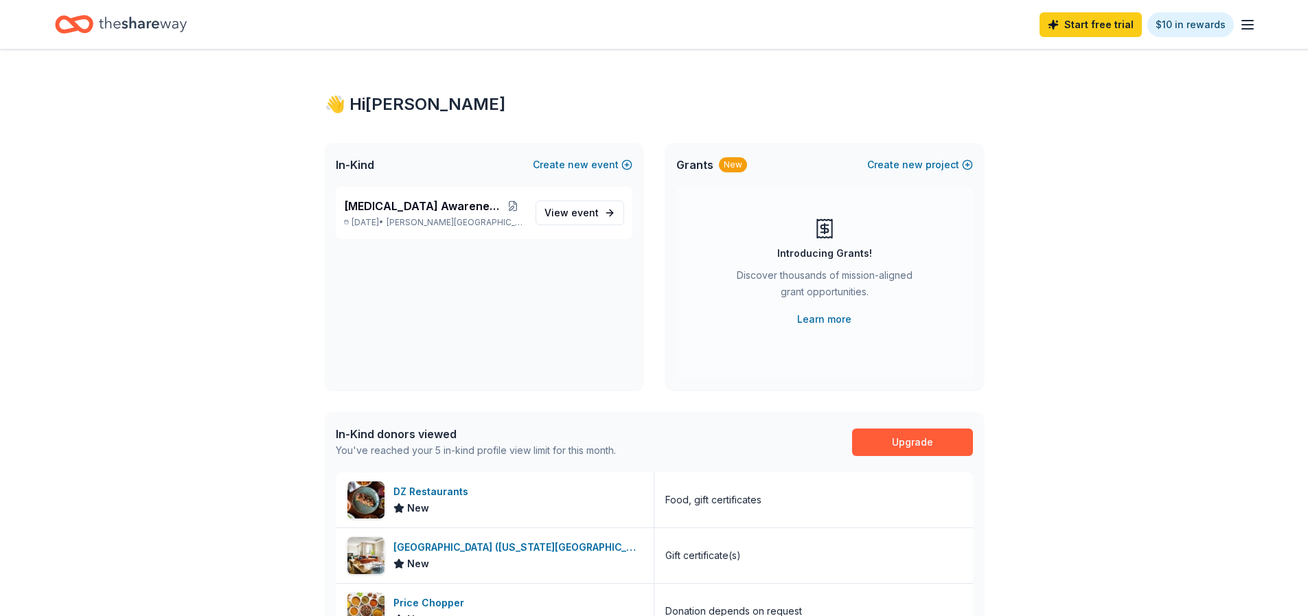  What do you see at coordinates (695, 165) in the screenshot?
I see `span: Grants` at bounding box center [695, 165].